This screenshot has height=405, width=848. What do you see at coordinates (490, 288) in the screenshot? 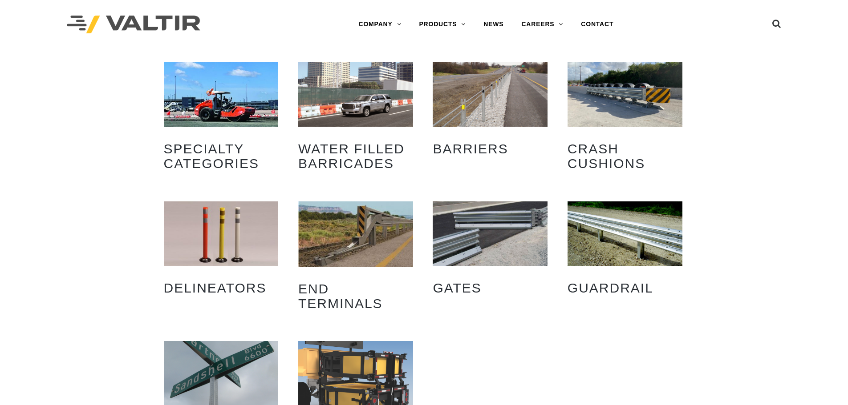
I see `h2: Gates` at bounding box center [490, 288].